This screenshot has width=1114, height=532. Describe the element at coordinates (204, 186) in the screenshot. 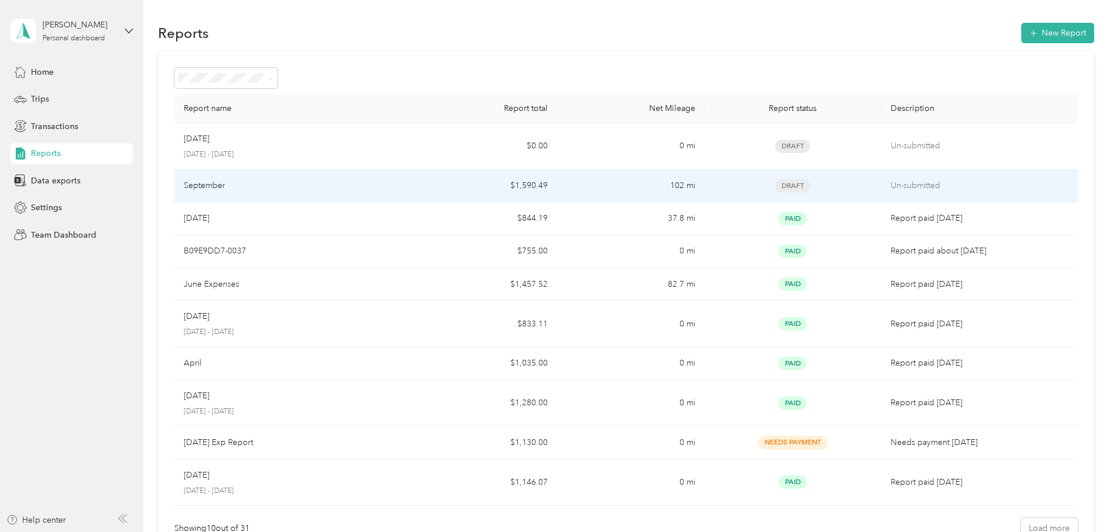

I see `p: September` at that location.